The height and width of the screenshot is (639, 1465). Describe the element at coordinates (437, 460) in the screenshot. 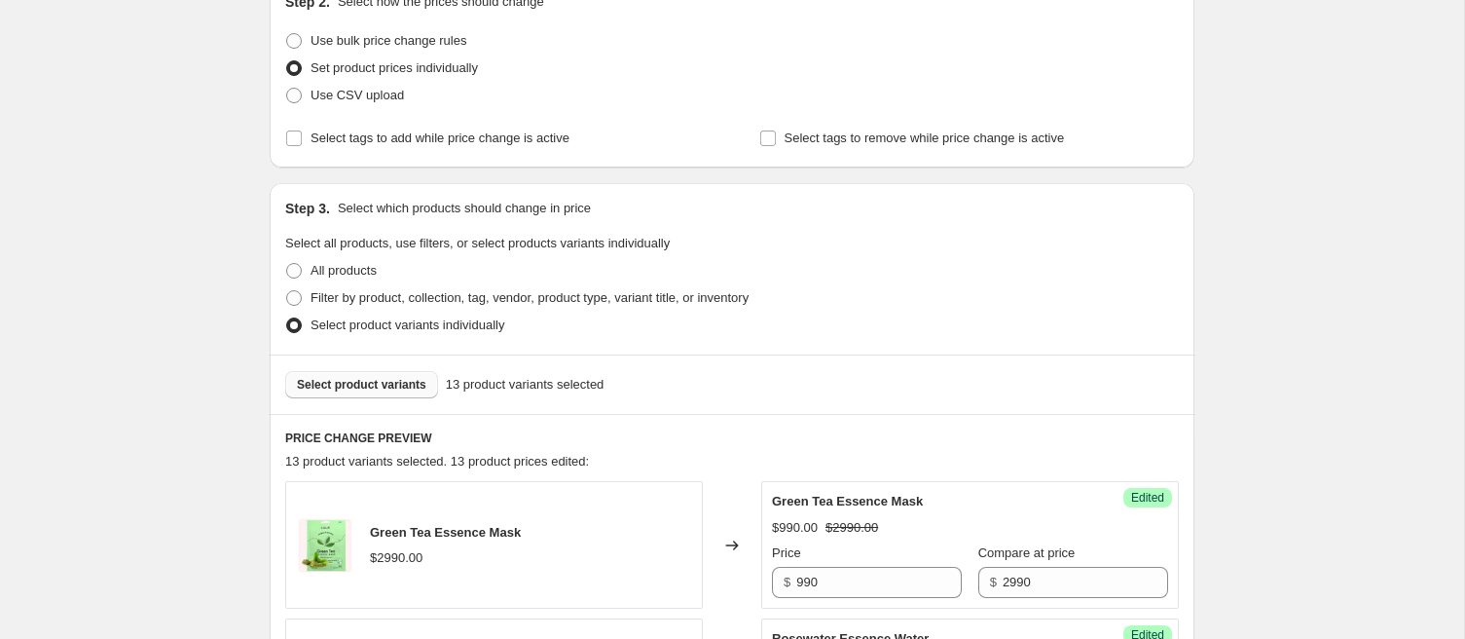

I see `span: 13 product variants selected. 13 product prices edited:` at that location.